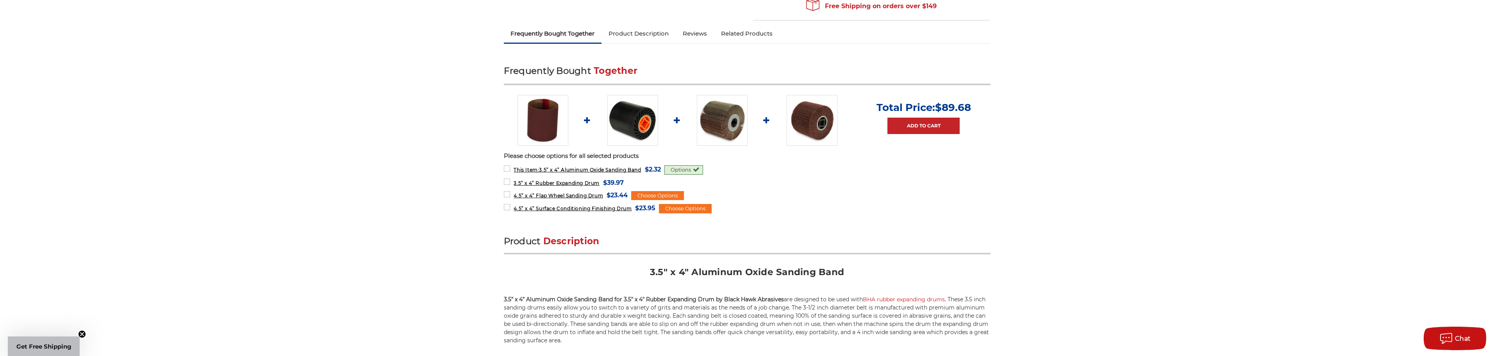 This screenshot has height=356, width=1494. Describe the element at coordinates (644, 299) in the screenshot. I see `strong: 3.5” x 4” Aluminum Oxide Sanding Band for 3.5" x 4" Rubber Expanding Drum by Black Hawk Abrasives` at that location.